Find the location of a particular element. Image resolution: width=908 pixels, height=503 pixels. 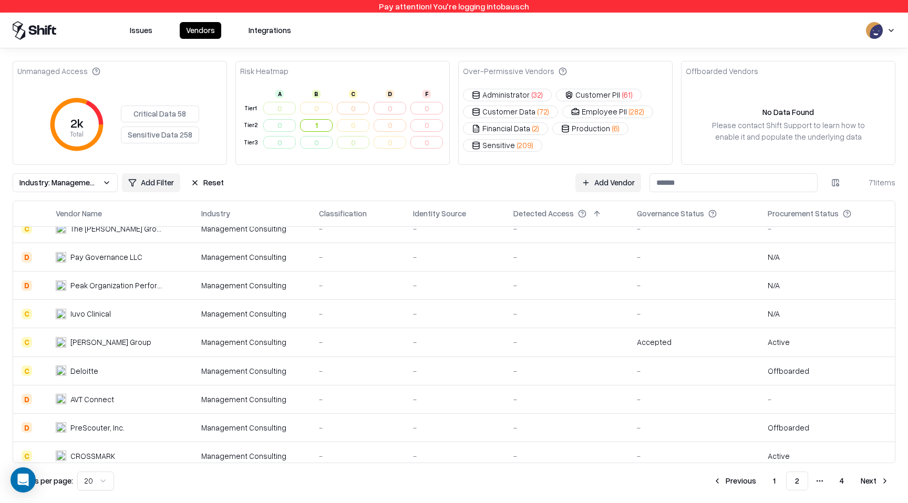

button: Previous is located at coordinates (734, 481).